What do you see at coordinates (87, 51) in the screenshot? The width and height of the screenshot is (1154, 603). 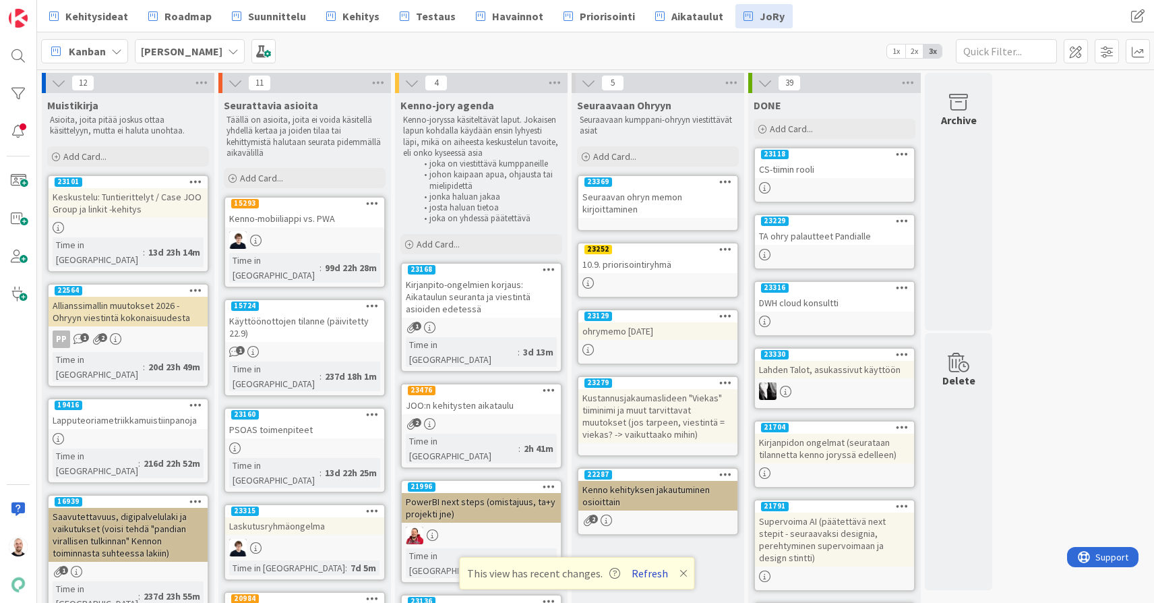 I see `span: Kanban` at bounding box center [87, 51].